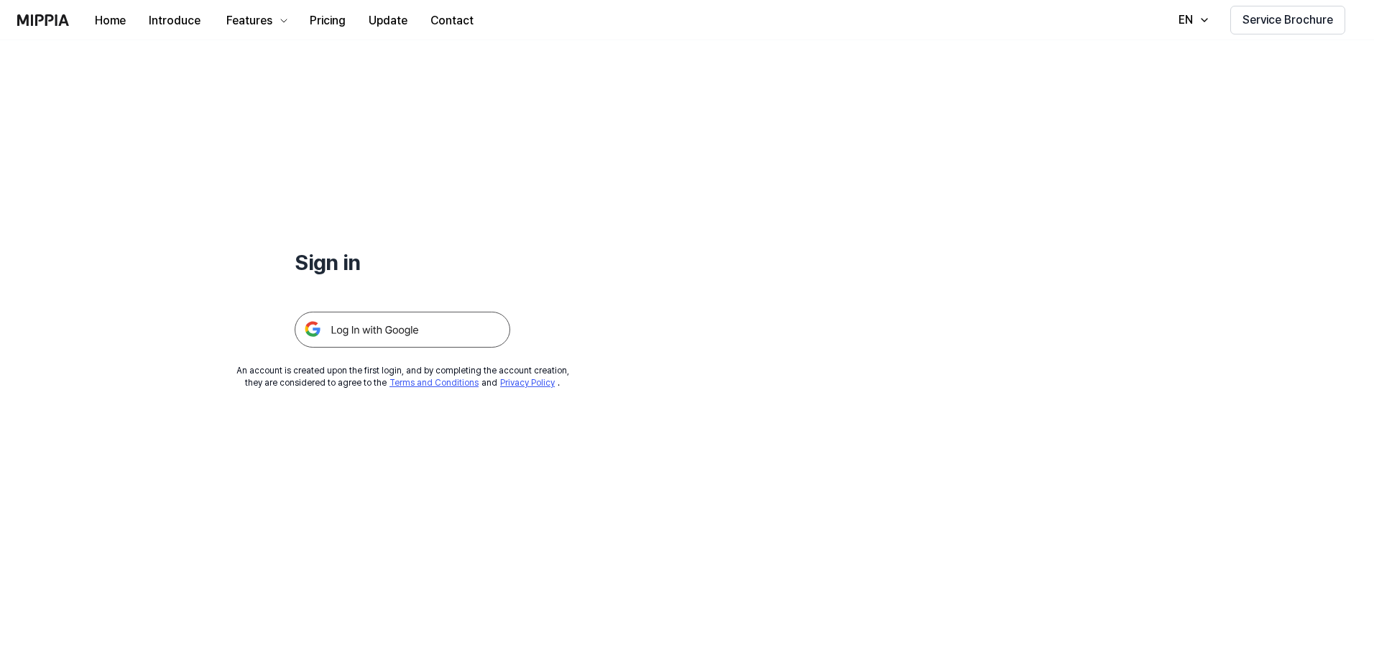  I want to click on div: Features, so click(249, 21).